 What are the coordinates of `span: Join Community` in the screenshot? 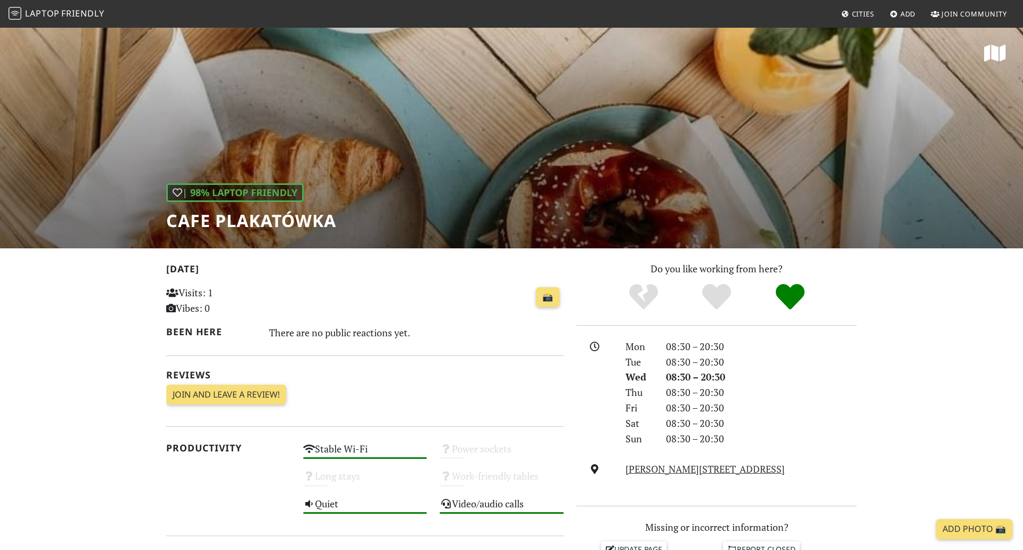 It's located at (974, 14).